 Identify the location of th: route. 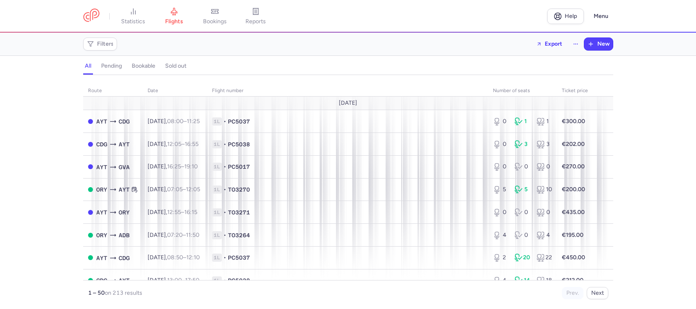
(113, 91).